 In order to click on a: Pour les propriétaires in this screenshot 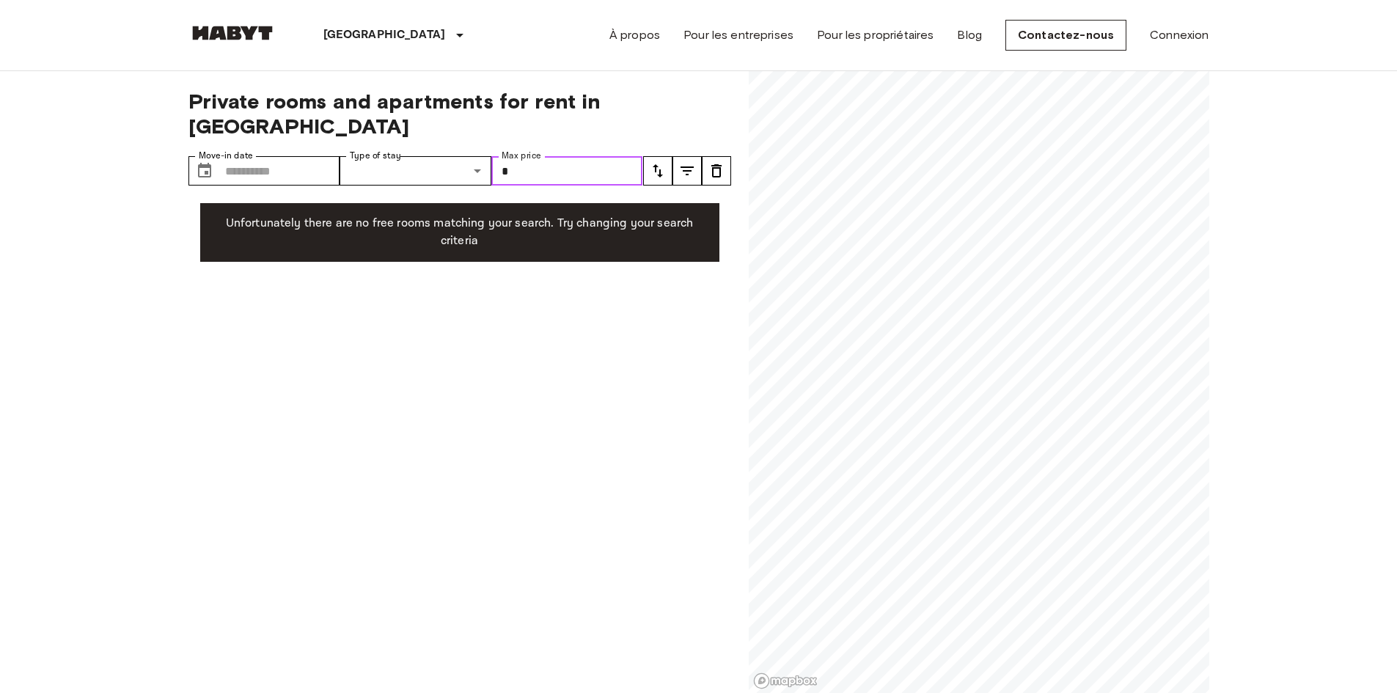, I will do `click(875, 35)`.